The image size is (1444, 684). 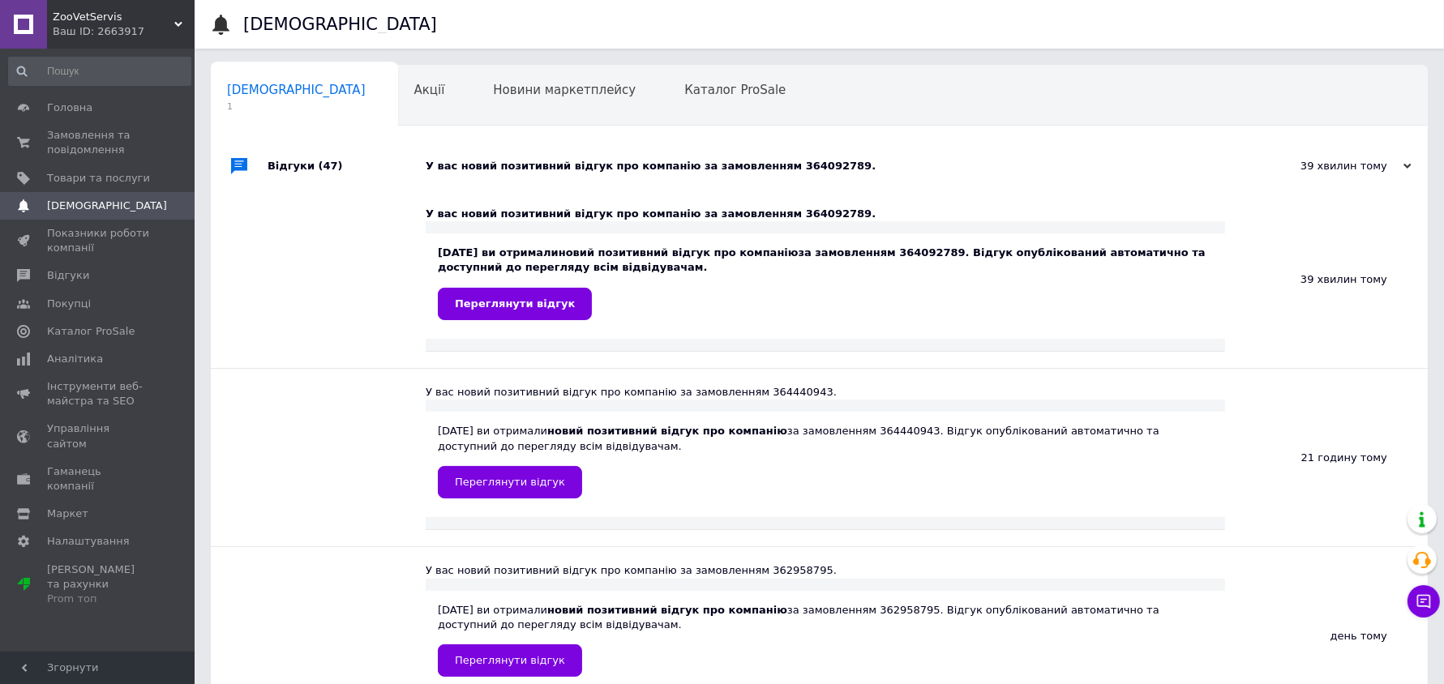 What do you see at coordinates (114, 17) in the screenshot?
I see `span: ZooVetServis` at bounding box center [114, 17].